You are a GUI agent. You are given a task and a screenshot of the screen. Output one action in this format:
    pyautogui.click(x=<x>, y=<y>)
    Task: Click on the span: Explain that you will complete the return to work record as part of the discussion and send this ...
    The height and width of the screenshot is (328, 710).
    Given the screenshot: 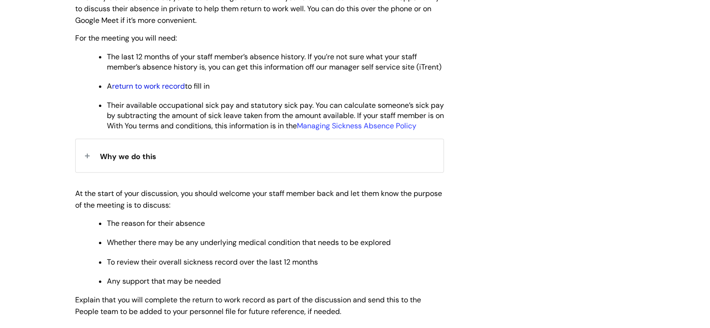 What is the action you would take?
    pyautogui.click(x=248, y=306)
    